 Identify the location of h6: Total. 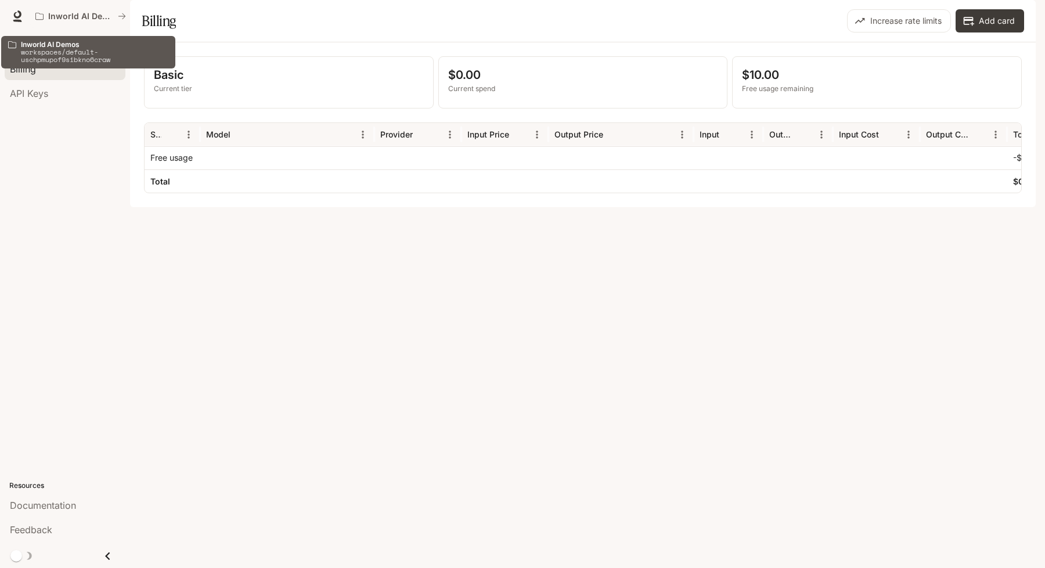
(160, 182).